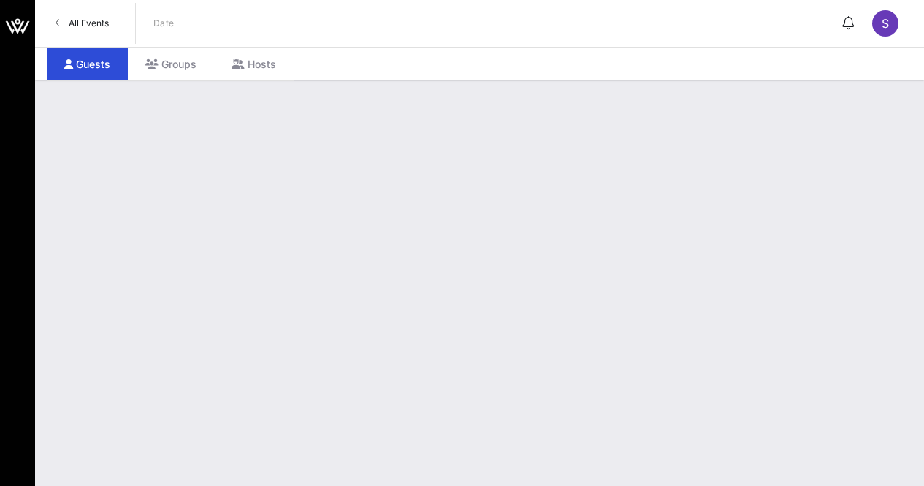 Image resolution: width=924 pixels, height=486 pixels. What do you see at coordinates (87, 64) in the screenshot?
I see `div: Guests` at bounding box center [87, 64].